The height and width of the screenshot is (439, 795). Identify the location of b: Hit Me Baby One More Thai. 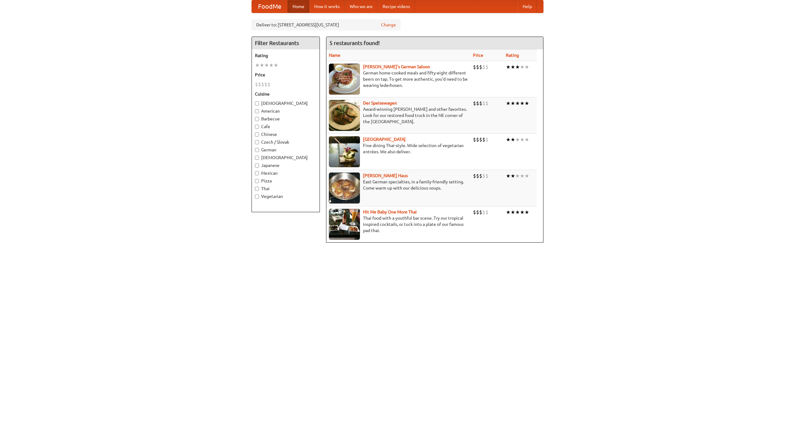
(390, 212).